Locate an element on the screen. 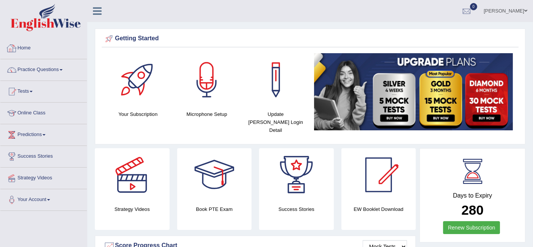  h4: Days to Expiry is located at coordinates (472, 195).